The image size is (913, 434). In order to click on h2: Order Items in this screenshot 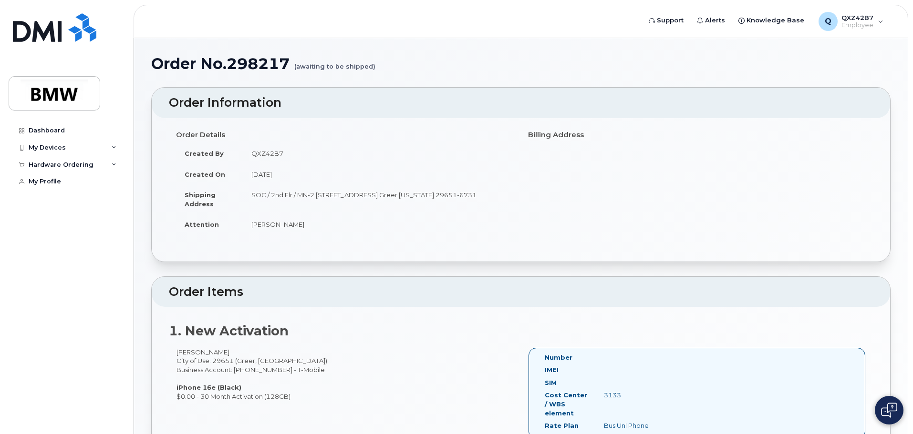, I will do `click(521, 292)`.